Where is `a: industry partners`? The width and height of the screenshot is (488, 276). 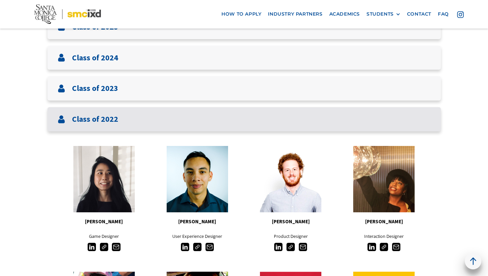 a: industry partners is located at coordinates (295, 14).